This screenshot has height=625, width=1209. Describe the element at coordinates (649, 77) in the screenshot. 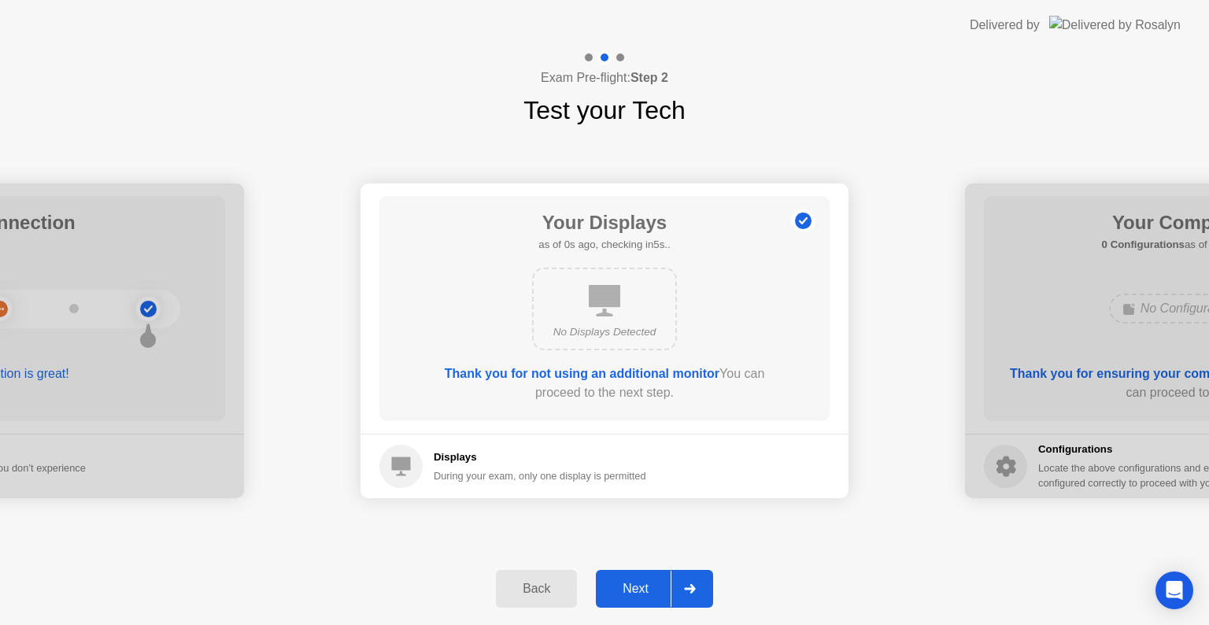

I see `b: Step 2` at that location.